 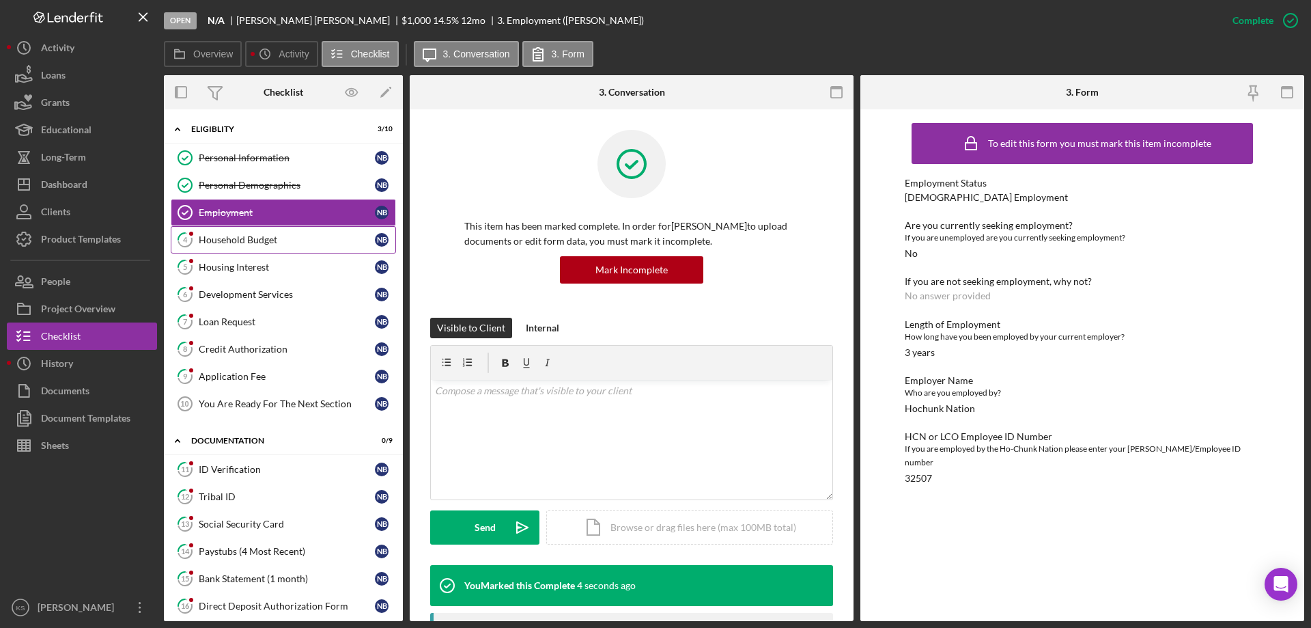 I want to click on tspan: 4, so click(x=185, y=239).